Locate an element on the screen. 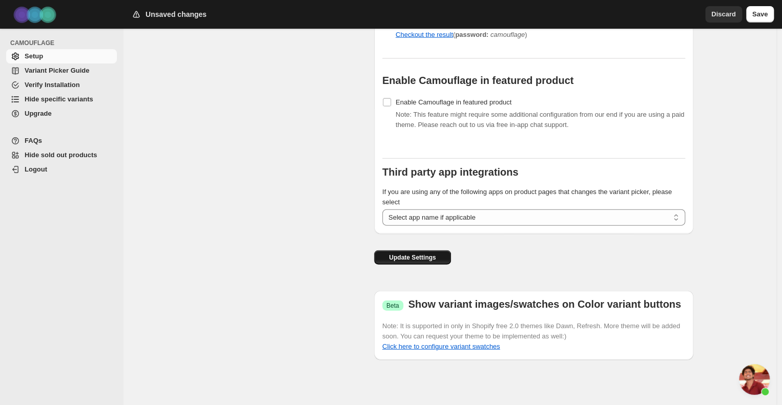 This screenshot has width=782, height=405. span: Hide specific variants is located at coordinates (59, 99).